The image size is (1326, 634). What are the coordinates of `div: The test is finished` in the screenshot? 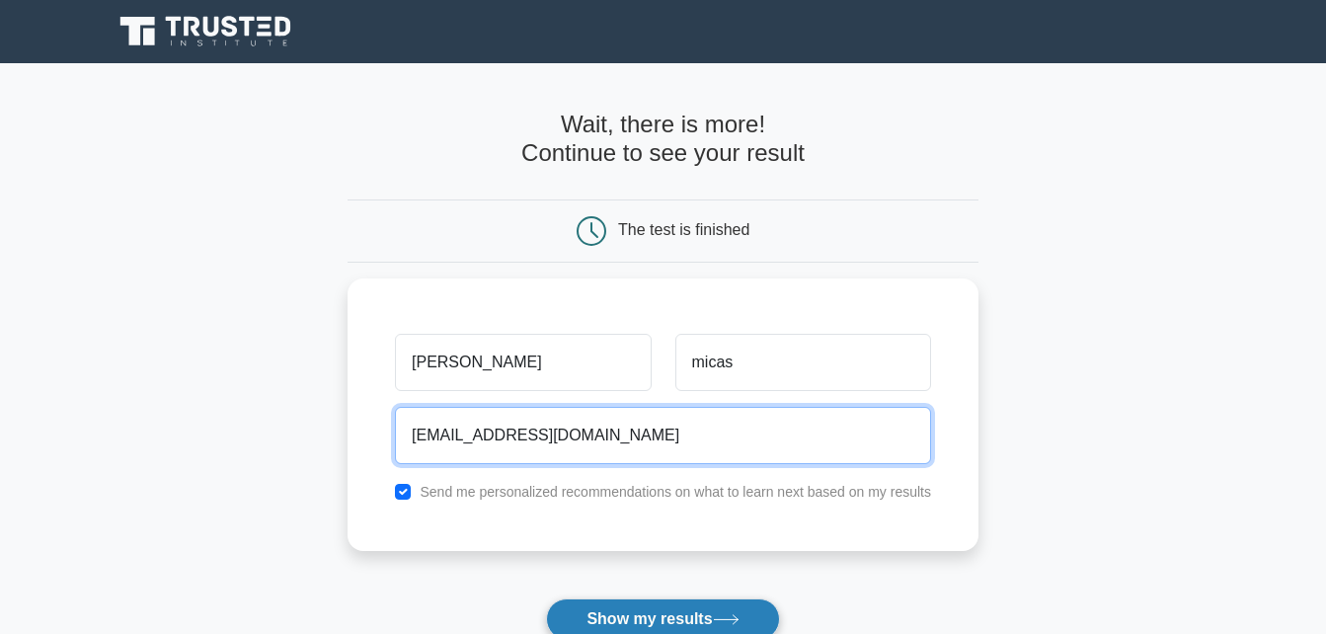 It's located at (683, 229).